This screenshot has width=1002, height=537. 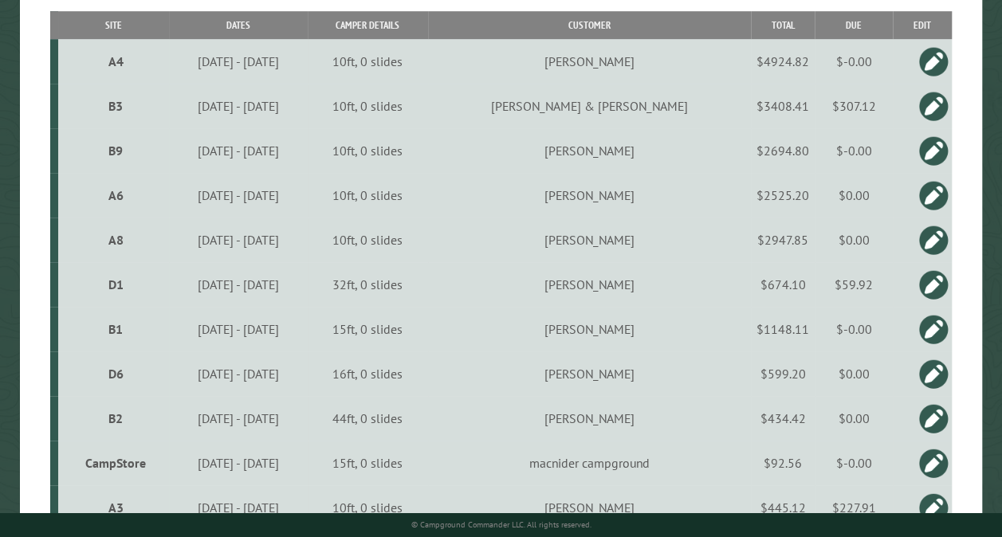 I want to click on div: B1, so click(x=116, y=329).